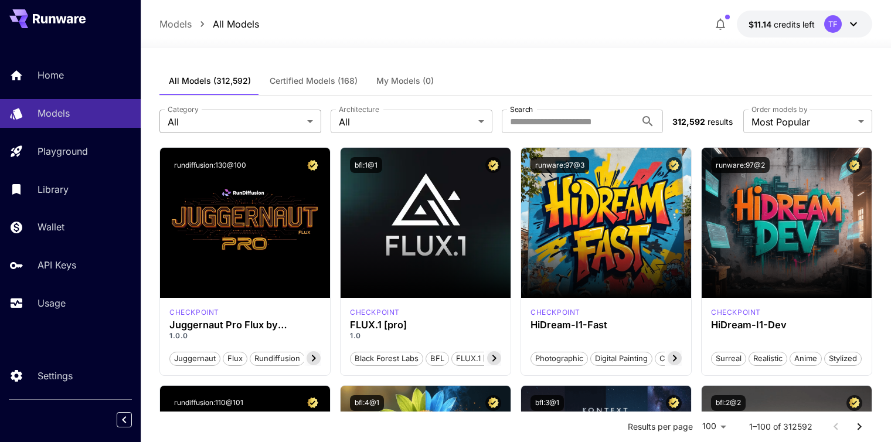 This screenshot has width=891, height=442. What do you see at coordinates (786, 325) in the screenshot?
I see `div: HiDream-I1-Dev` at bounding box center [786, 325].